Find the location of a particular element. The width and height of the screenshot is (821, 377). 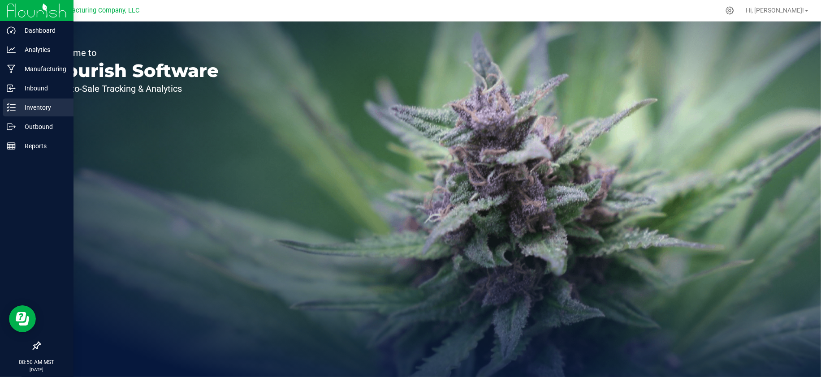

inline-svg: Outbound is located at coordinates (11, 127).